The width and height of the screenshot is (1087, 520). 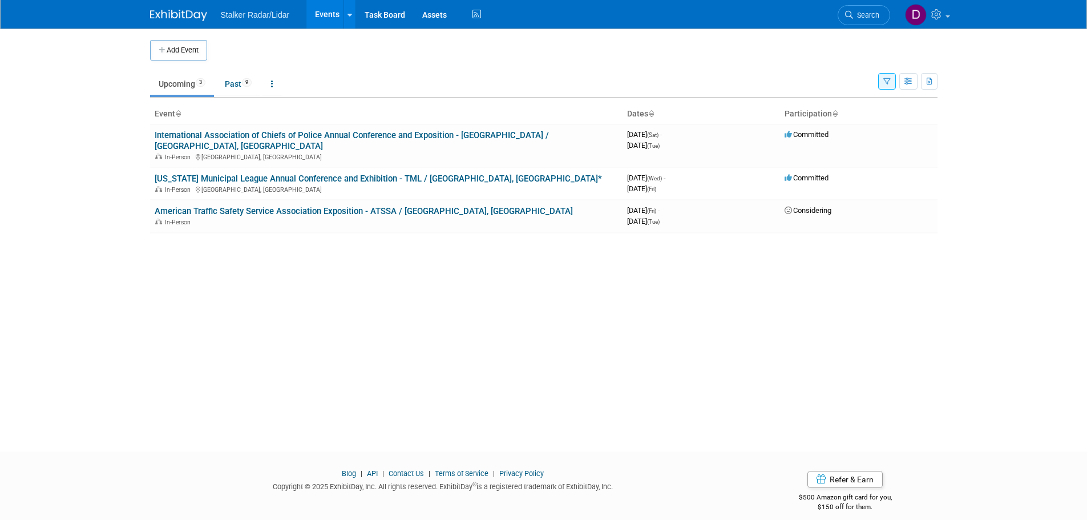 I want to click on span: (Sat), so click(x=653, y=135).